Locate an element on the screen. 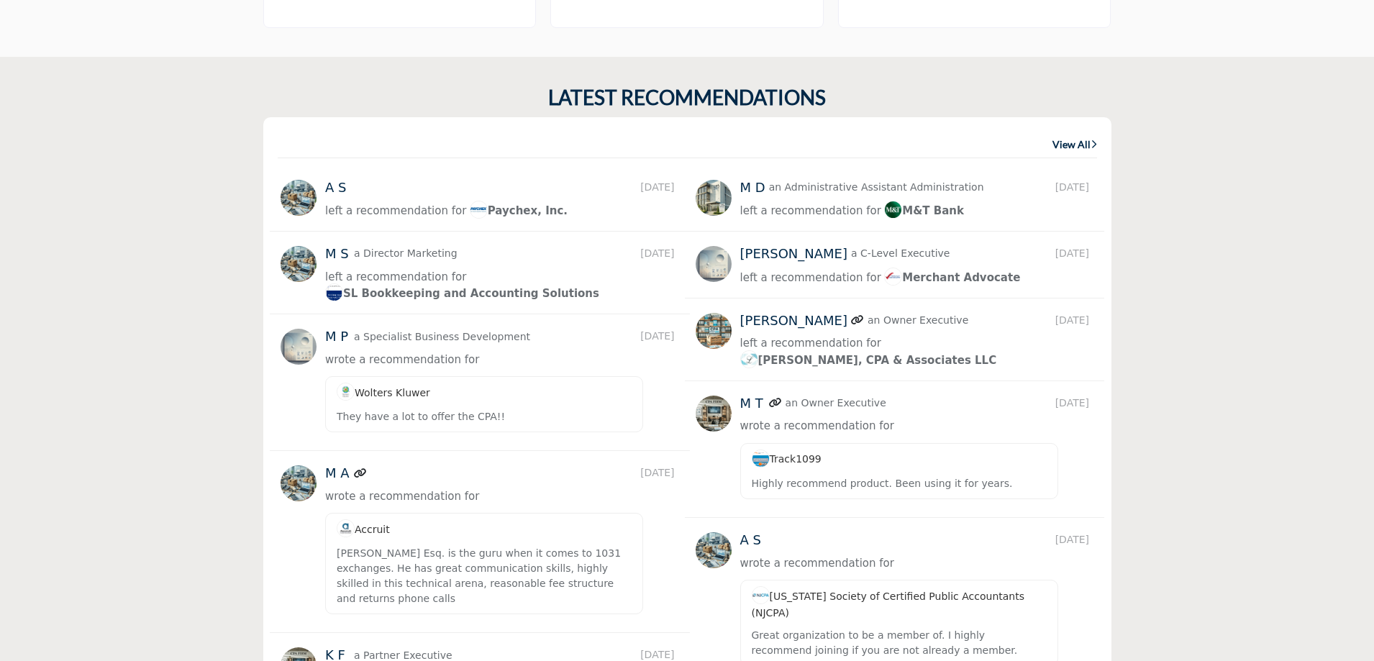 The height and width of the screenshot is (661, 1374). p: a C-Level Executive is located at coordinates (900, 257).